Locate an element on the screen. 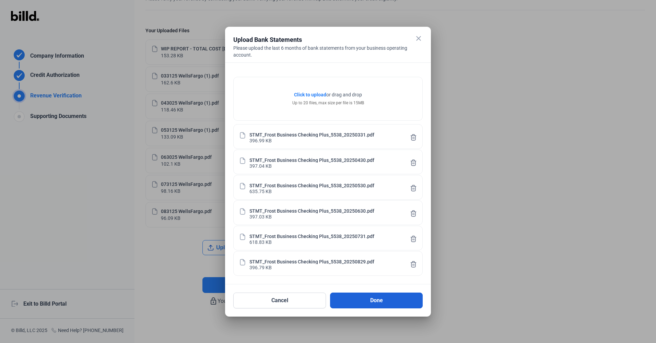 The image size is (656, 343). div: 618.83 KB is located at coordinates (260, 242).